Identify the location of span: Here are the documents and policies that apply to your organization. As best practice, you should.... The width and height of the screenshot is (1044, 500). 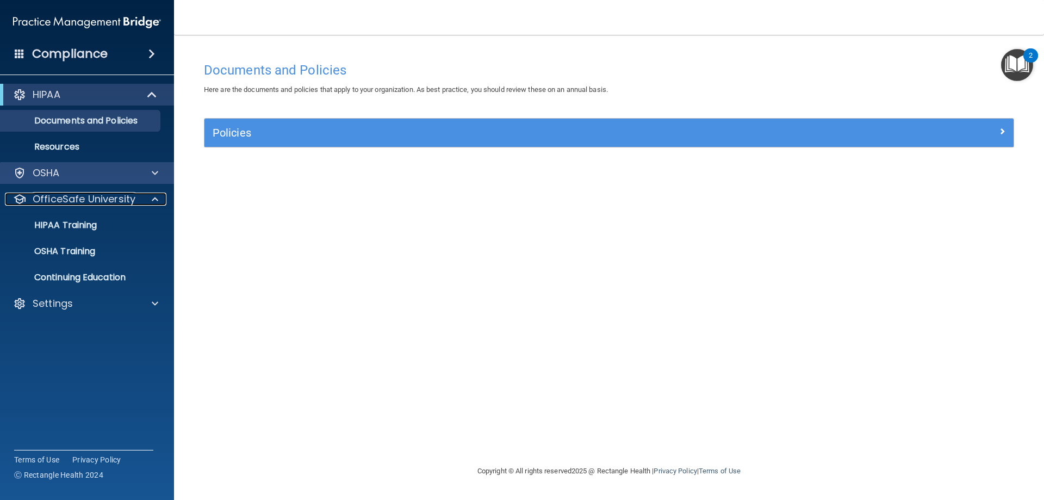
(406, 89).